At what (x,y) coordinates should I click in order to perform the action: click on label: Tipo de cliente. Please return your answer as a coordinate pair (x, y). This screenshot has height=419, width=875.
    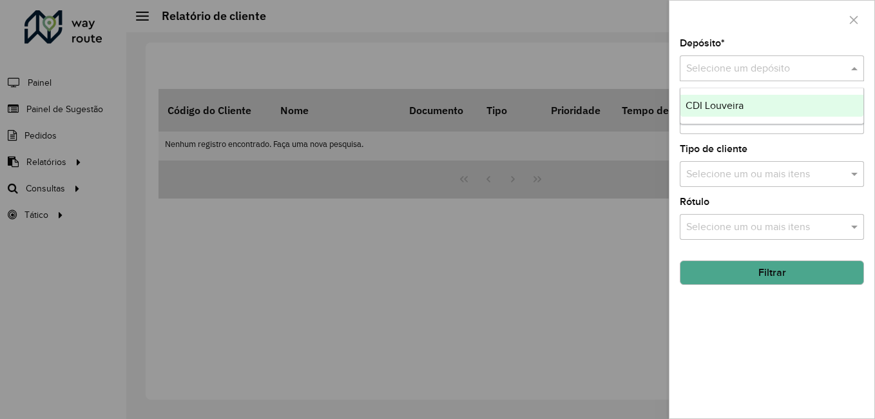
    Looking at the image, I should click on (713, 149).